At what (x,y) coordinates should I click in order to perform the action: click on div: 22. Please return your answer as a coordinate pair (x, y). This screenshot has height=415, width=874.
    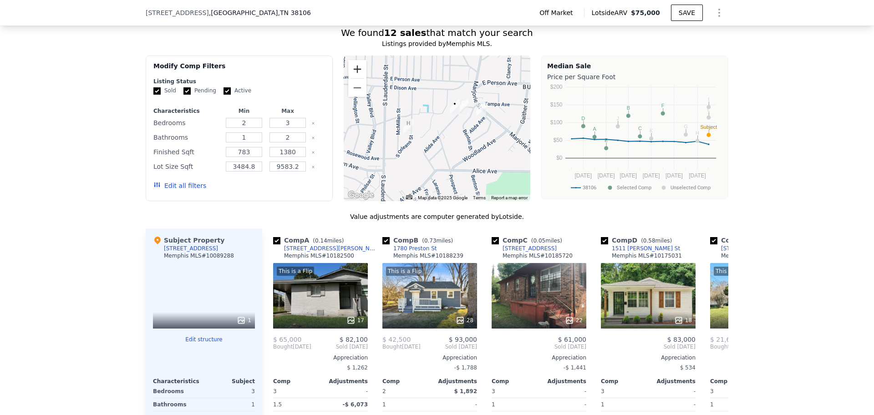
    Looking at the image, I should click on (574, 320).